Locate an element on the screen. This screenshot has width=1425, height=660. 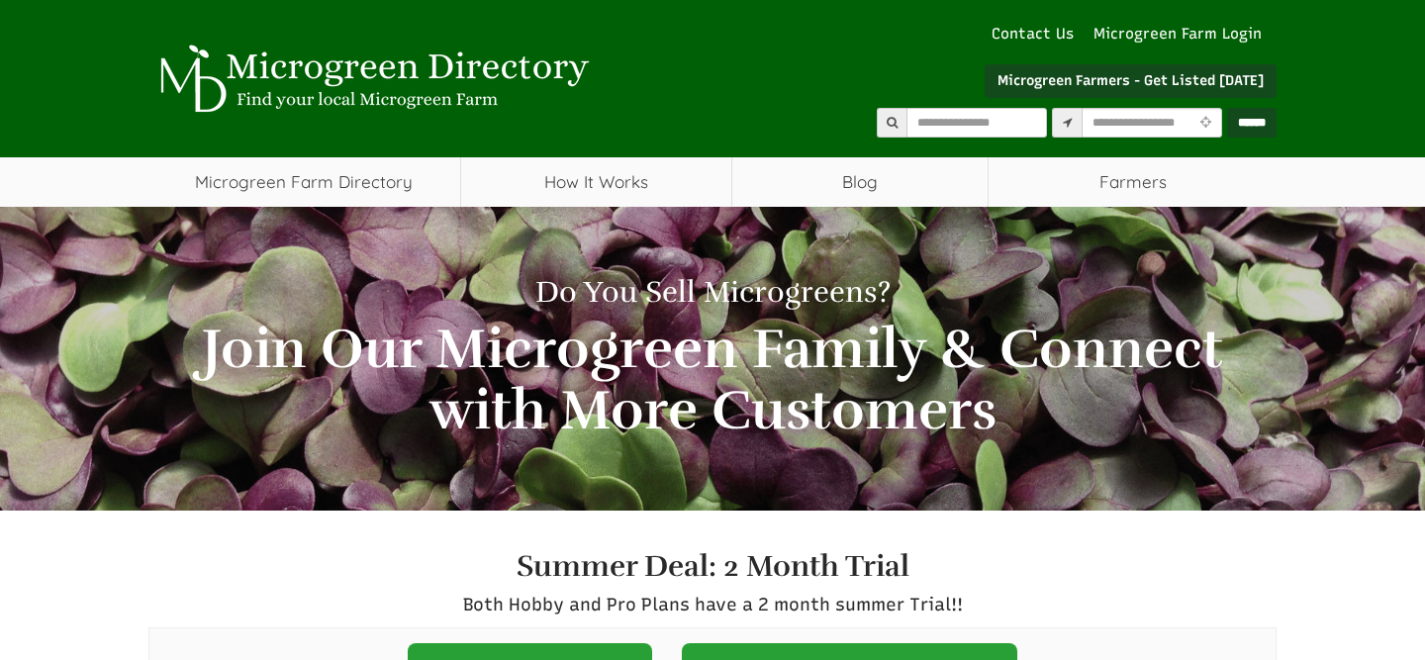
a: Blog is located at coordinates (860, 182).